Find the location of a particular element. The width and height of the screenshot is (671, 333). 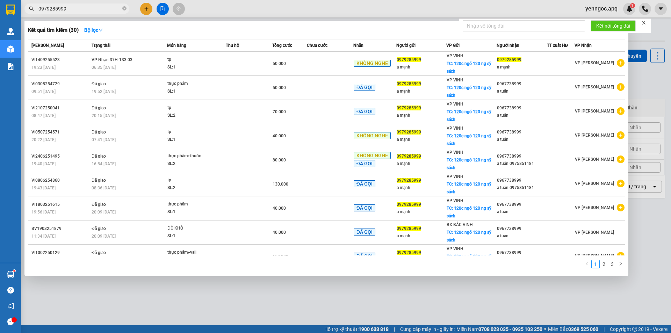

span: VP Gửi is located at coordinates (453, 45).